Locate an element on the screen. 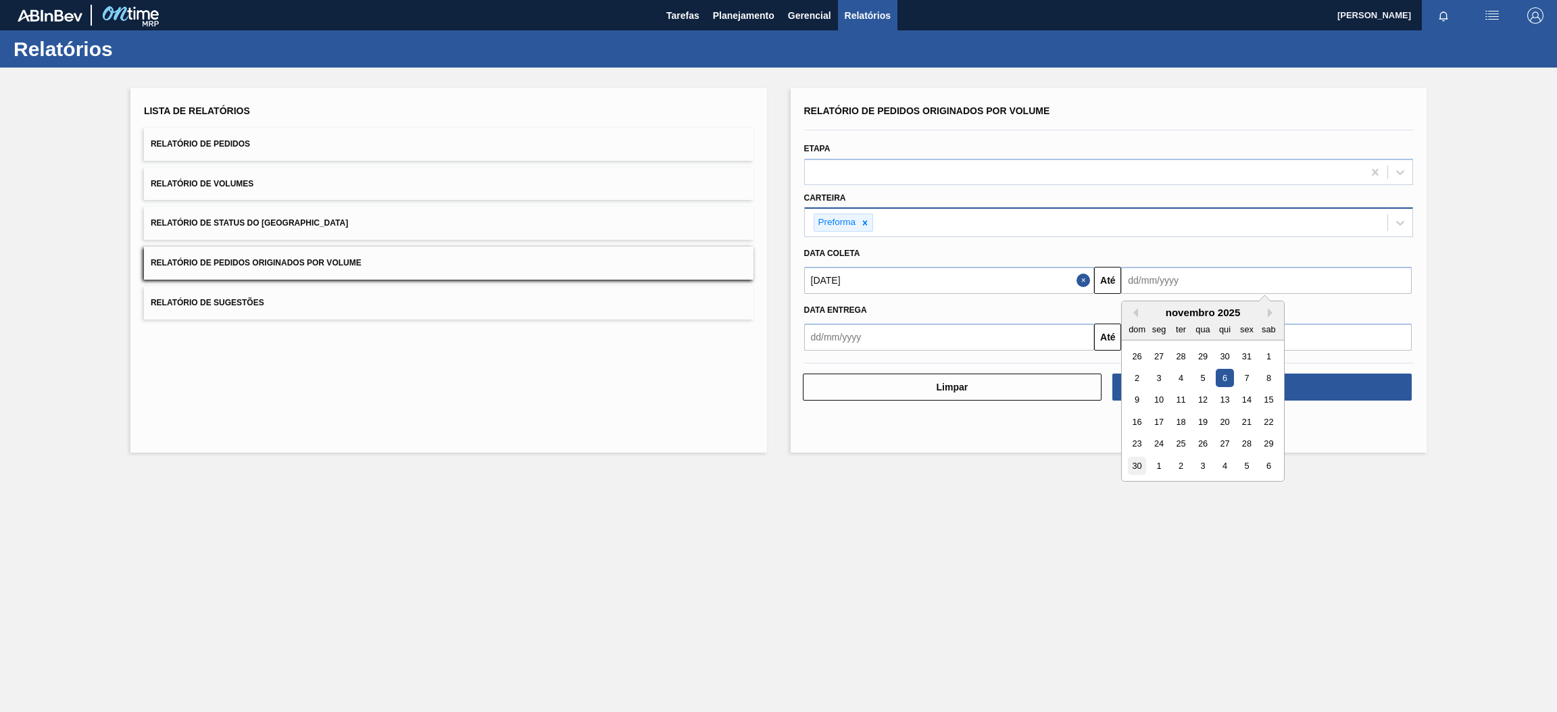 The width and height of the screenshot is (1557, 712). button: Previous Month is located at coordinates (1133, 313).